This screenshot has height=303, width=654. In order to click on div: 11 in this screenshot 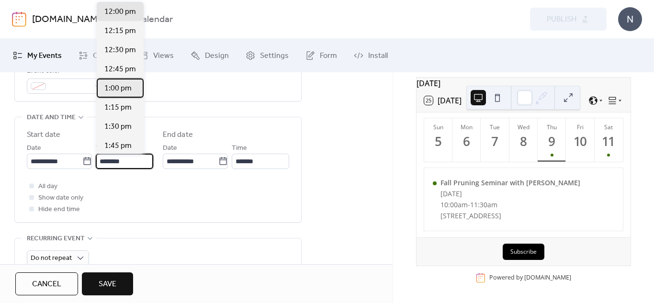, I will do `click(609, 141)`.